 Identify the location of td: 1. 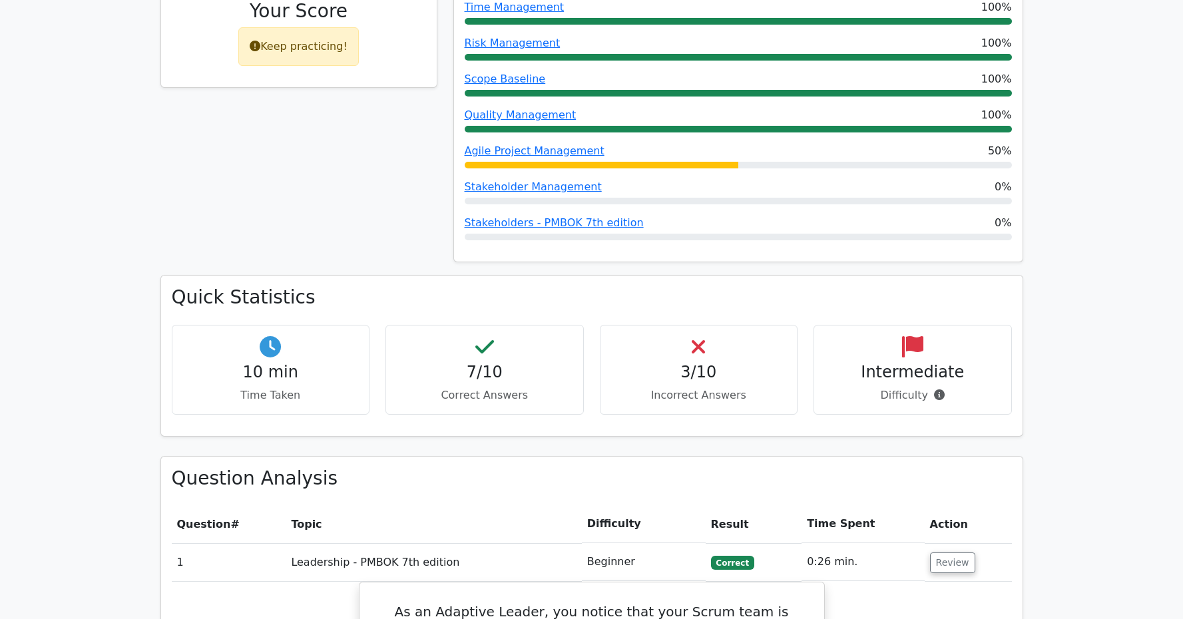
(229, 562).